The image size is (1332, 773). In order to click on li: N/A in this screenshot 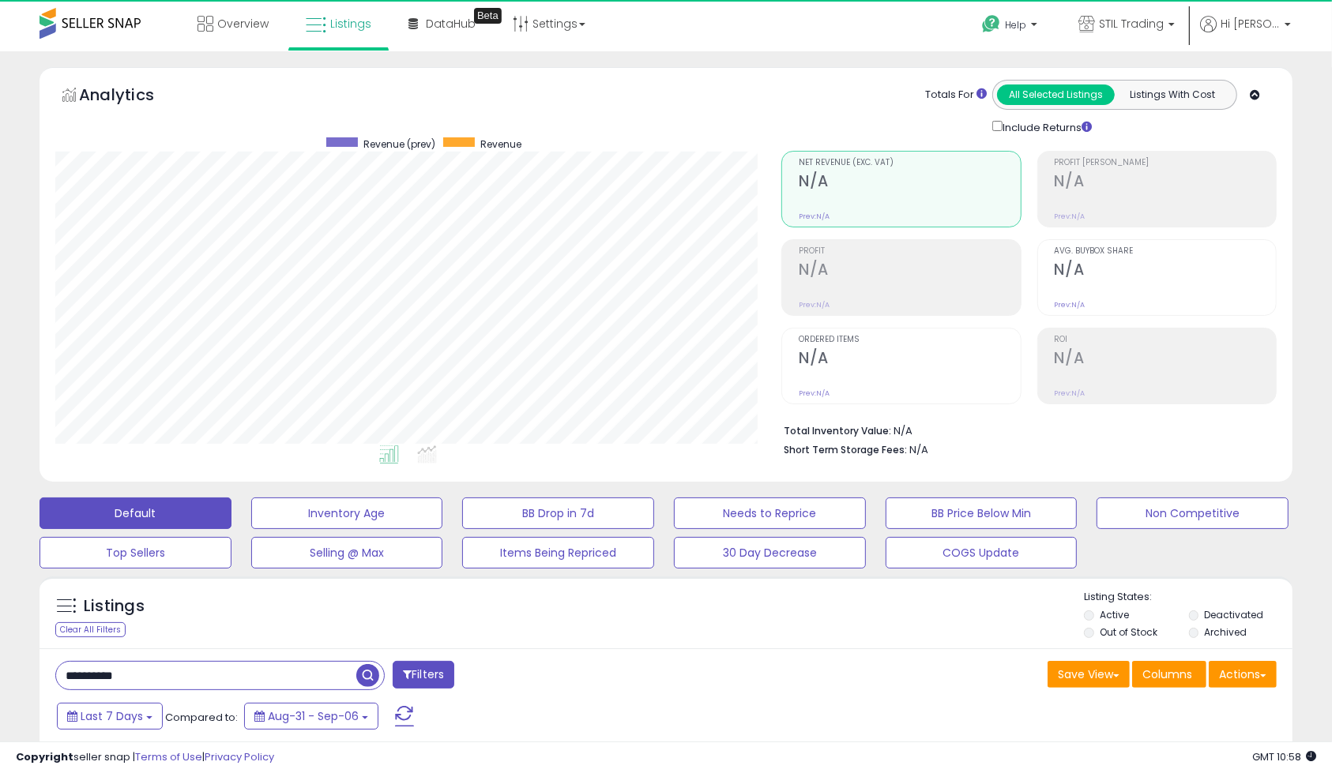, I will do `click(1024, 430)`.